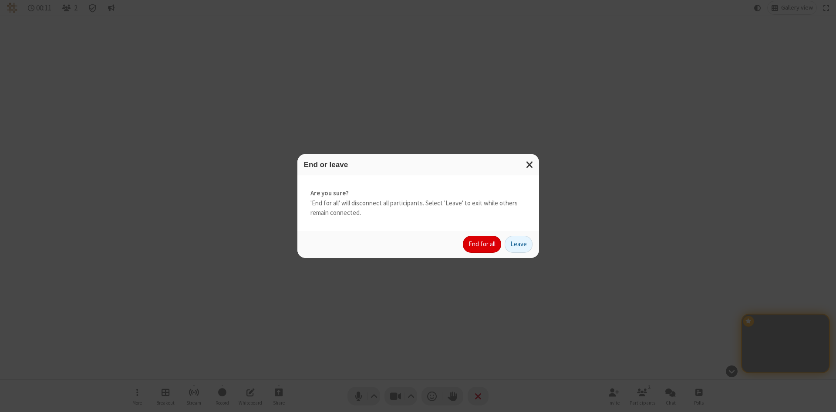 Image resolution: width=836 pixels, height=412 pixels. What do you see at coordinates (418, 203) in the screenshot?
I see `div: 'End for all' will disconnect all participants. Select 'Leave' to exit while others remain connec...` at bounding box center [418, 203].